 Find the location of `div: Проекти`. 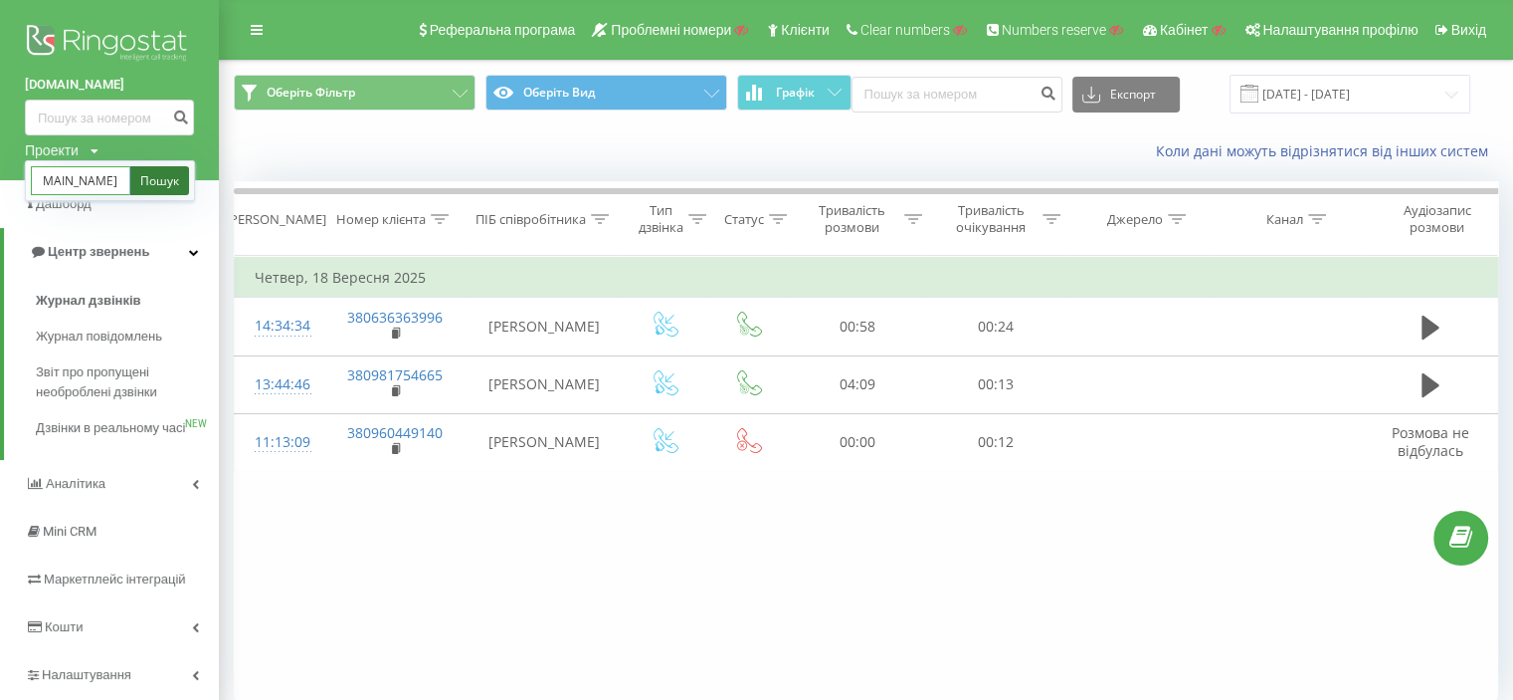

div: Проекти is located at coordinates (52, 150).